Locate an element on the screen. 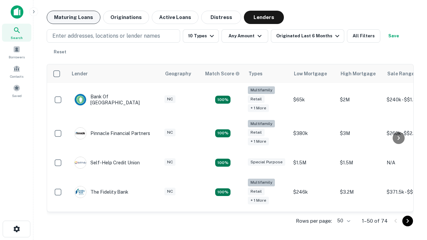 This screenshot has width=427, height=240. div: Geography is located at coordinates (178, 74).